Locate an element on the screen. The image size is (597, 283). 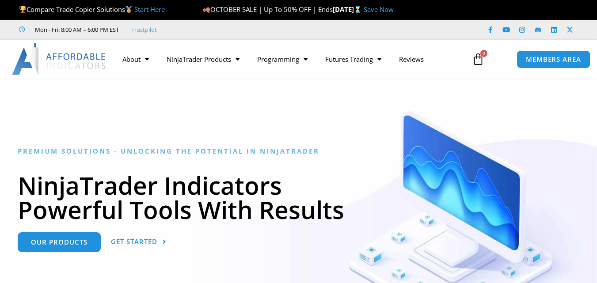
span: Our Products is located at coordinates (59, 242).